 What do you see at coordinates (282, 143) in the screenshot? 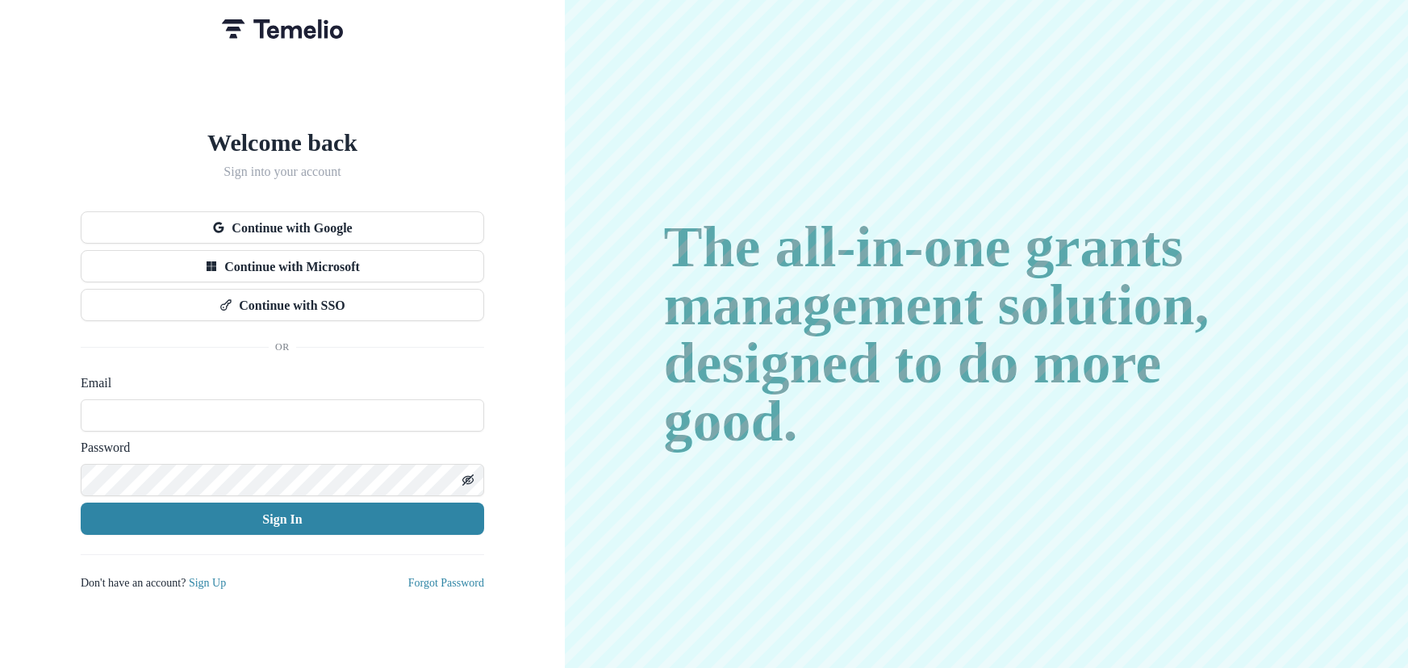
I see `h1: Welcome back` at bounding box center [282, 143].